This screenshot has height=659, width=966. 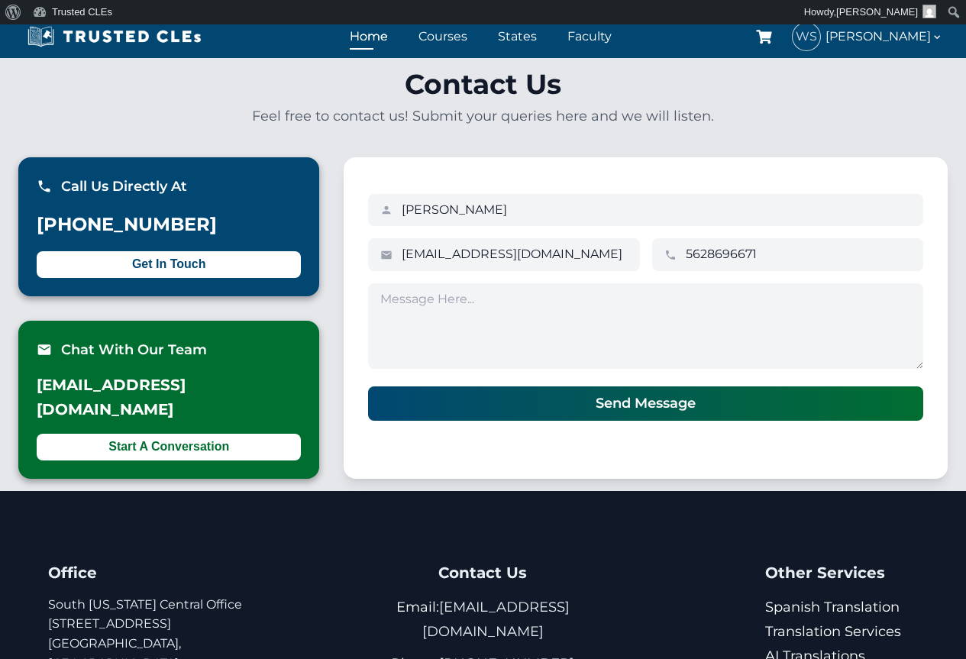 What do you see at coordinates (124, 186) in the screenshot?
I see `span: Call Us Directly At` at bounding box center [124, 186].